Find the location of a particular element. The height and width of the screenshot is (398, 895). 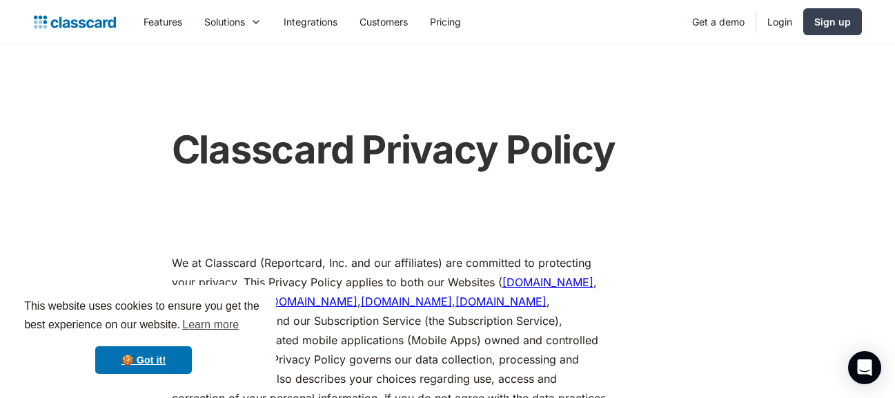

h1: Classcard Privacy Policy is located at coordinates (441, 150).